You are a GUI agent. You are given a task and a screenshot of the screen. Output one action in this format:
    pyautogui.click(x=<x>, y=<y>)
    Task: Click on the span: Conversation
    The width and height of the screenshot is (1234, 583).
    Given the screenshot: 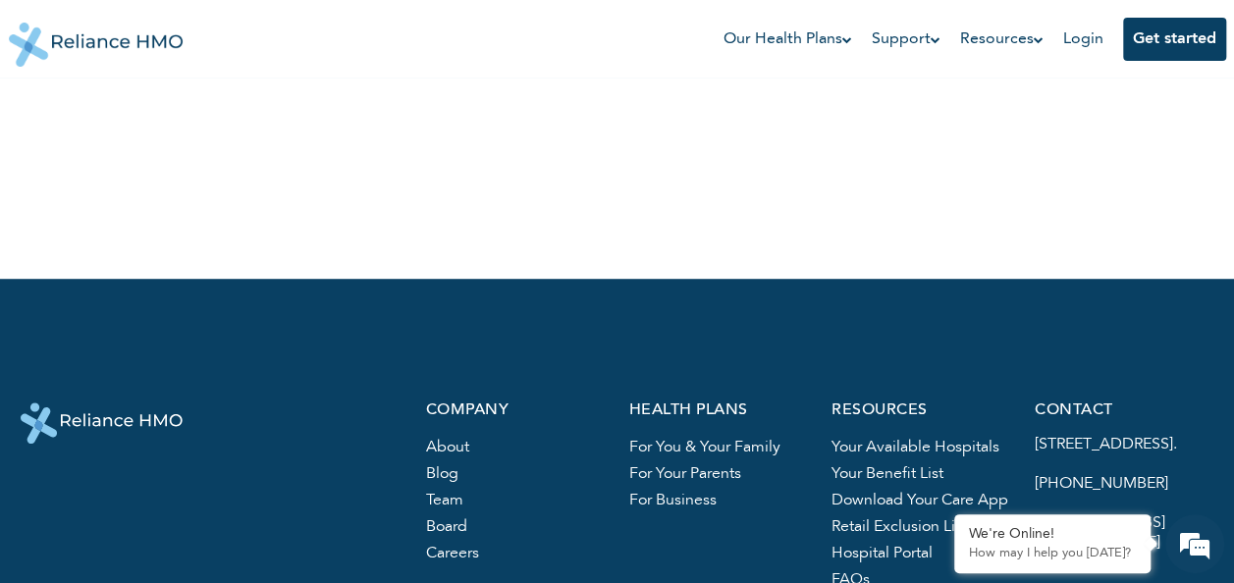 What is the action you would take?
    pyautogui.click(x=101, y=524)
    